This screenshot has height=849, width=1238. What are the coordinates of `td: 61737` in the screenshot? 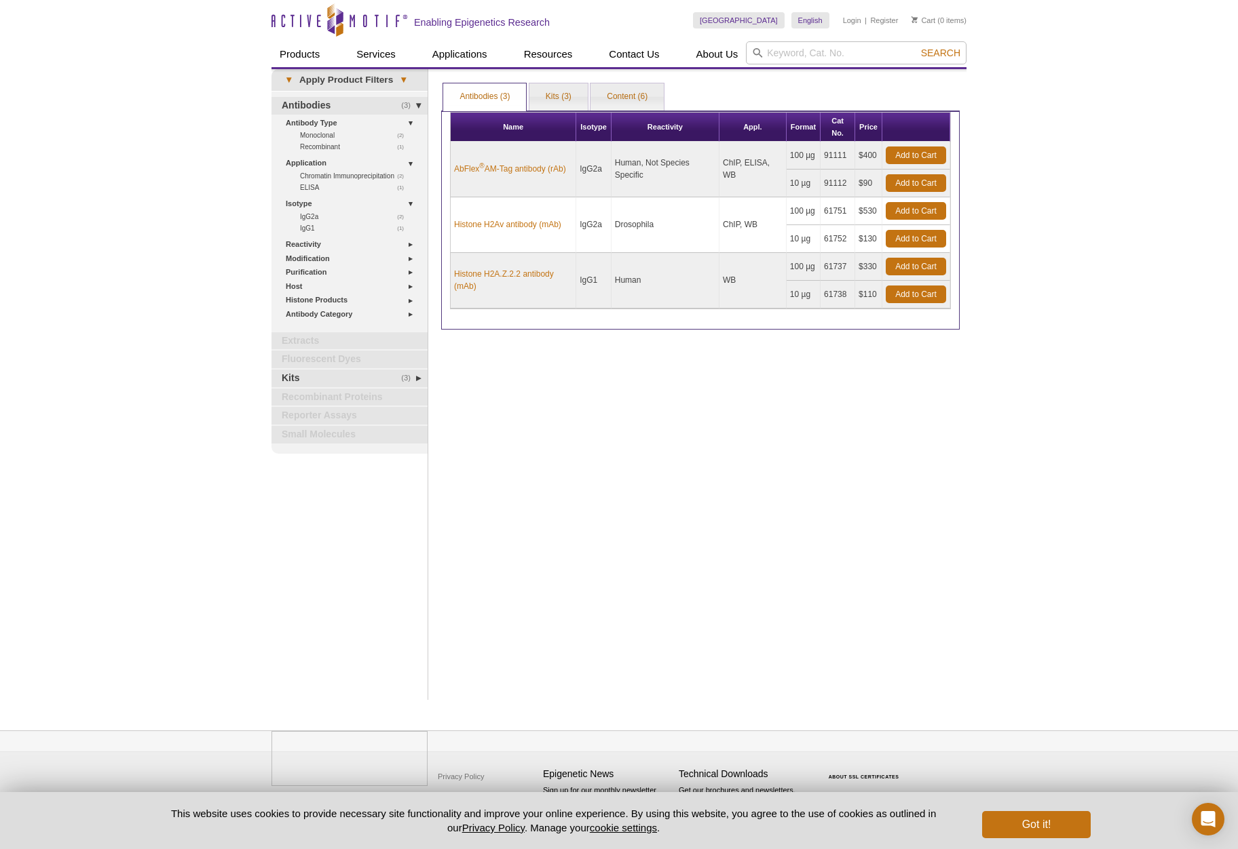 It's located at (837, 267).